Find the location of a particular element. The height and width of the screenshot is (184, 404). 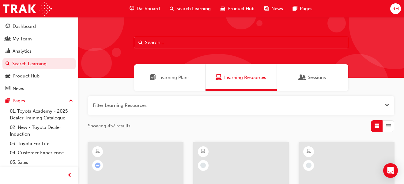

span: Search is located at coordinates (141, 43).